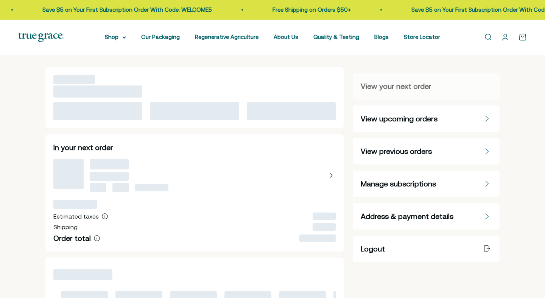 This screenshot has height=298, width=545. I want to click on a: Blogs, so click(382, 37).